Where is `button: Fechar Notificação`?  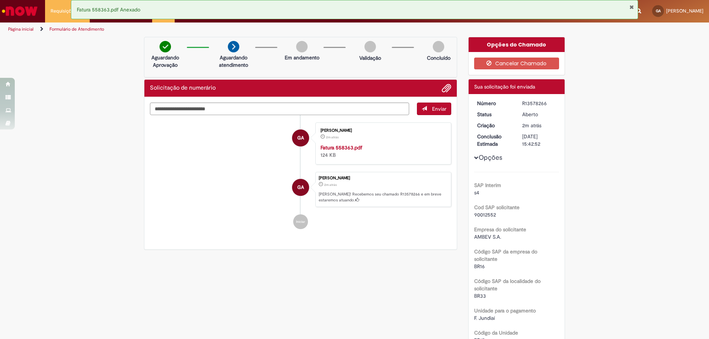 button: Fechar Notificação is located at coordinates (631, 7).